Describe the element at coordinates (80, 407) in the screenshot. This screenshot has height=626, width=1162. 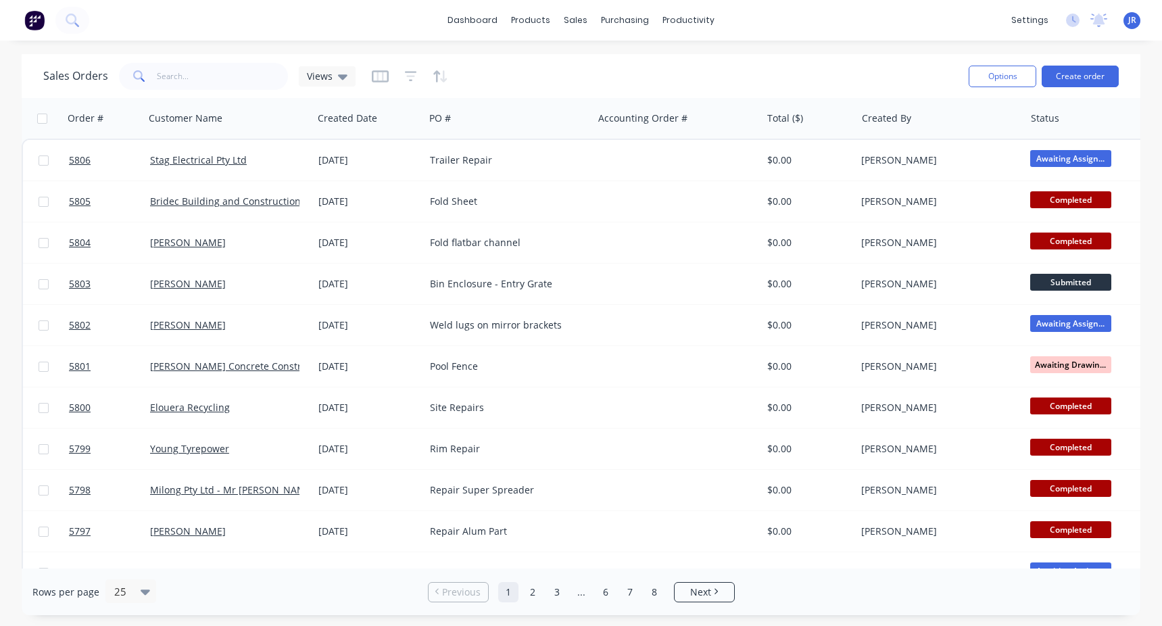
I see `span: 5800` at that location.